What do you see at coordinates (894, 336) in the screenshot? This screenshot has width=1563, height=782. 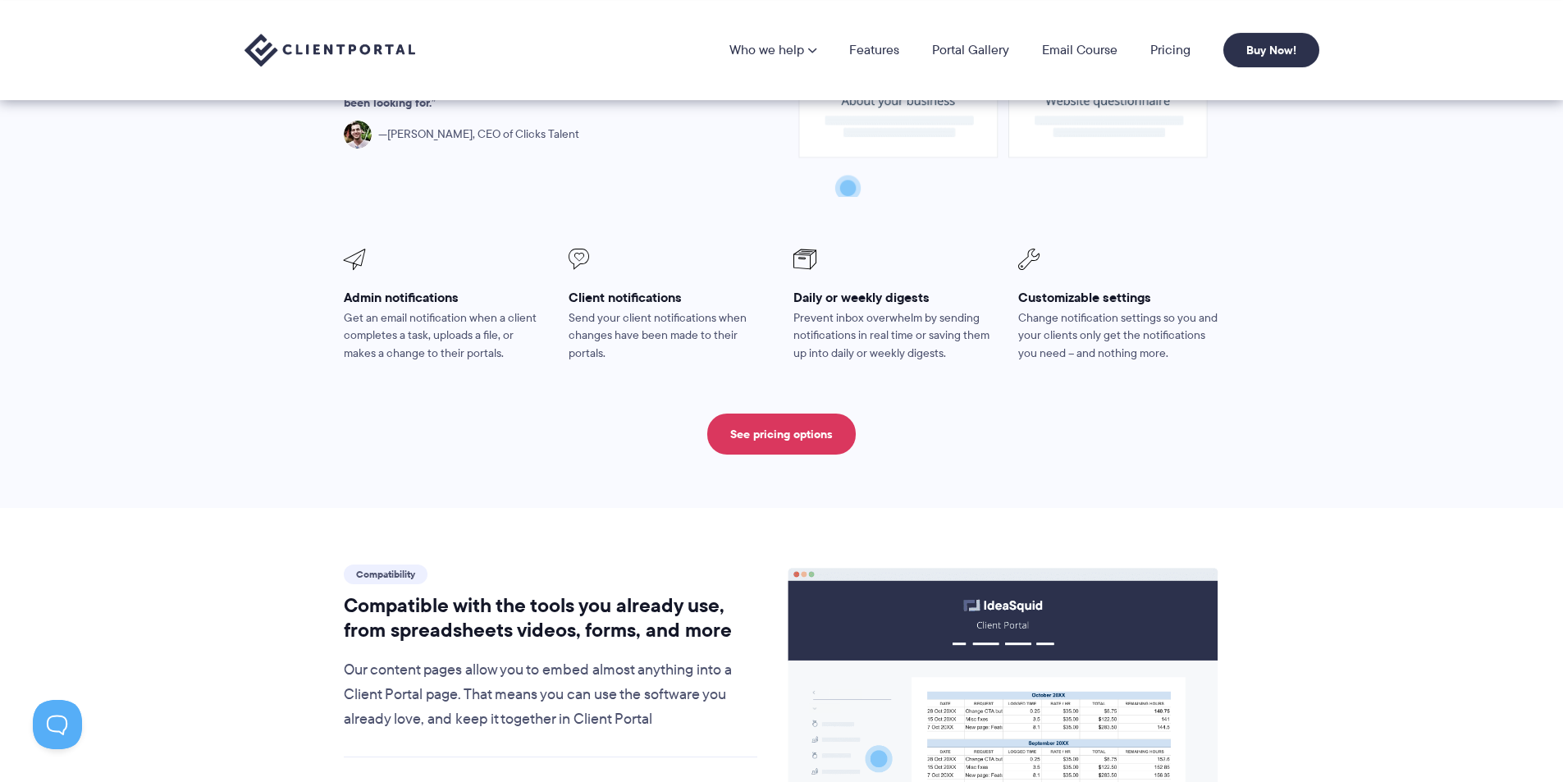 I see `p: Prevent inbox overwhelm by sending notifications in real time or saving them up into daily or wee...` at bounding box center [894, 336].